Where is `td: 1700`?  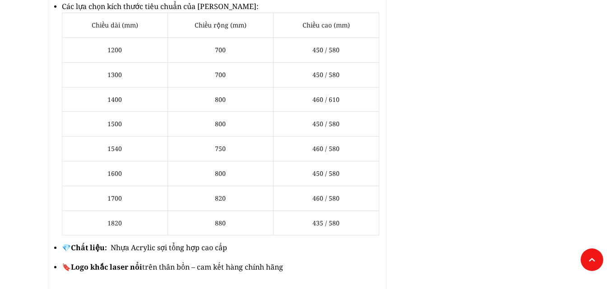 td: 1700 is located at coordinates (115, 198).